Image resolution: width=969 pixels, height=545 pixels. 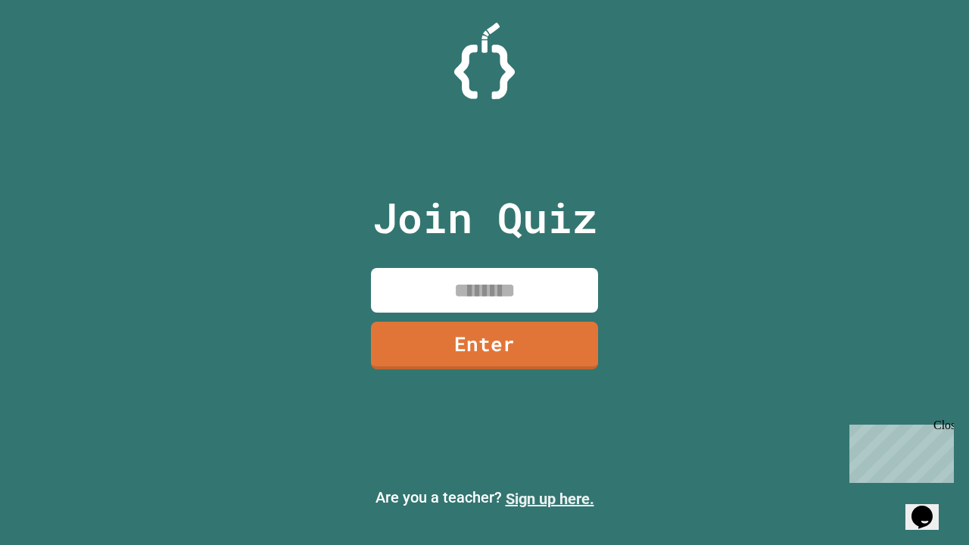 What do you see at coordinates (550, 499) in the screenshot?
I see `a: Sign up here.` at bounding box center [550, 499].